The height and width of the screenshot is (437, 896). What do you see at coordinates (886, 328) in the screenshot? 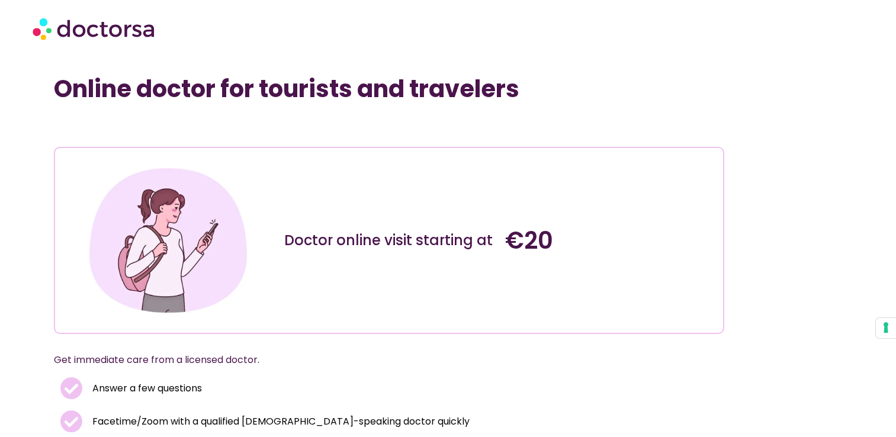
I see `button: Your consent preferences for tracking technologies` at bounding box center [886, 328].